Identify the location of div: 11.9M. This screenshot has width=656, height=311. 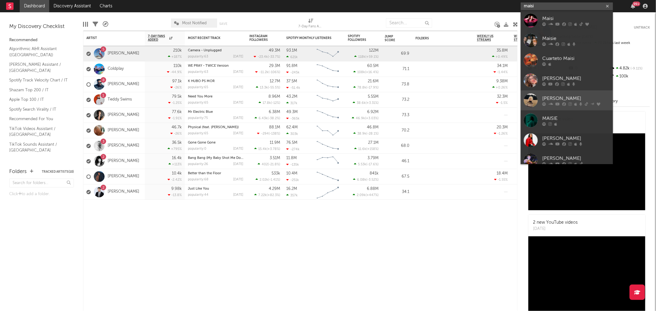
(275, 143).